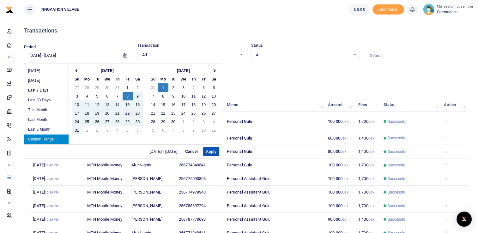 The height and width of the screenshot is (233, 478). What do you see at coordinates (189, 55) in the screenshot?
I see `span: All` at bounding box center [189, 55].